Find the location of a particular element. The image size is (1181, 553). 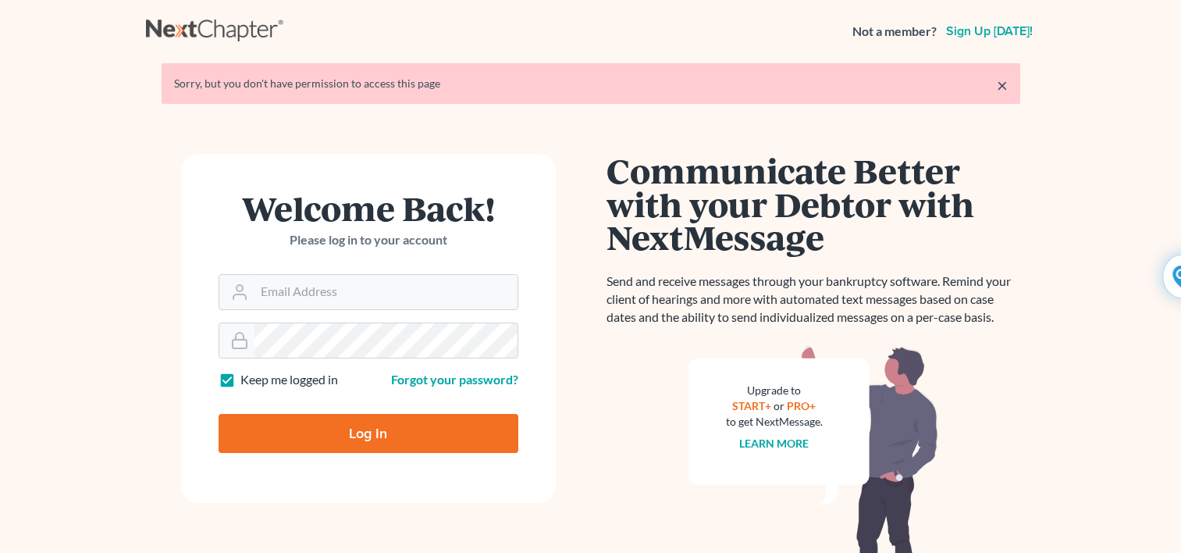

a: PRO+ is located at coordinates (801, 405).